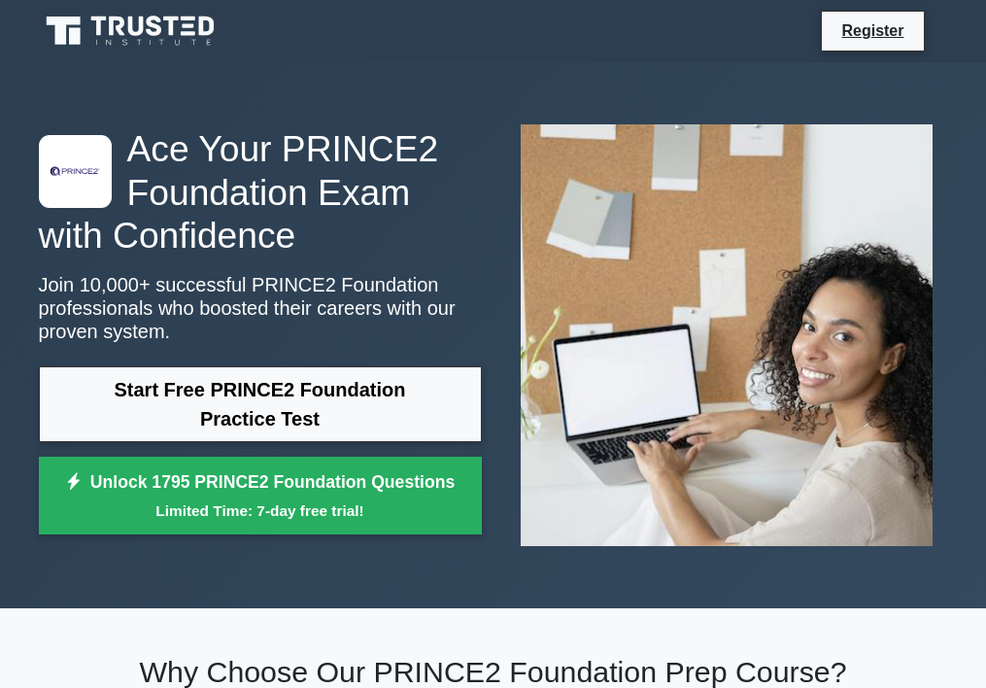 This screenshot has width=986, height=688. Describe the element at coordinates (260, 510) in the screenshot. I see `small: Limited Time: 7-day free trial!` at that location.